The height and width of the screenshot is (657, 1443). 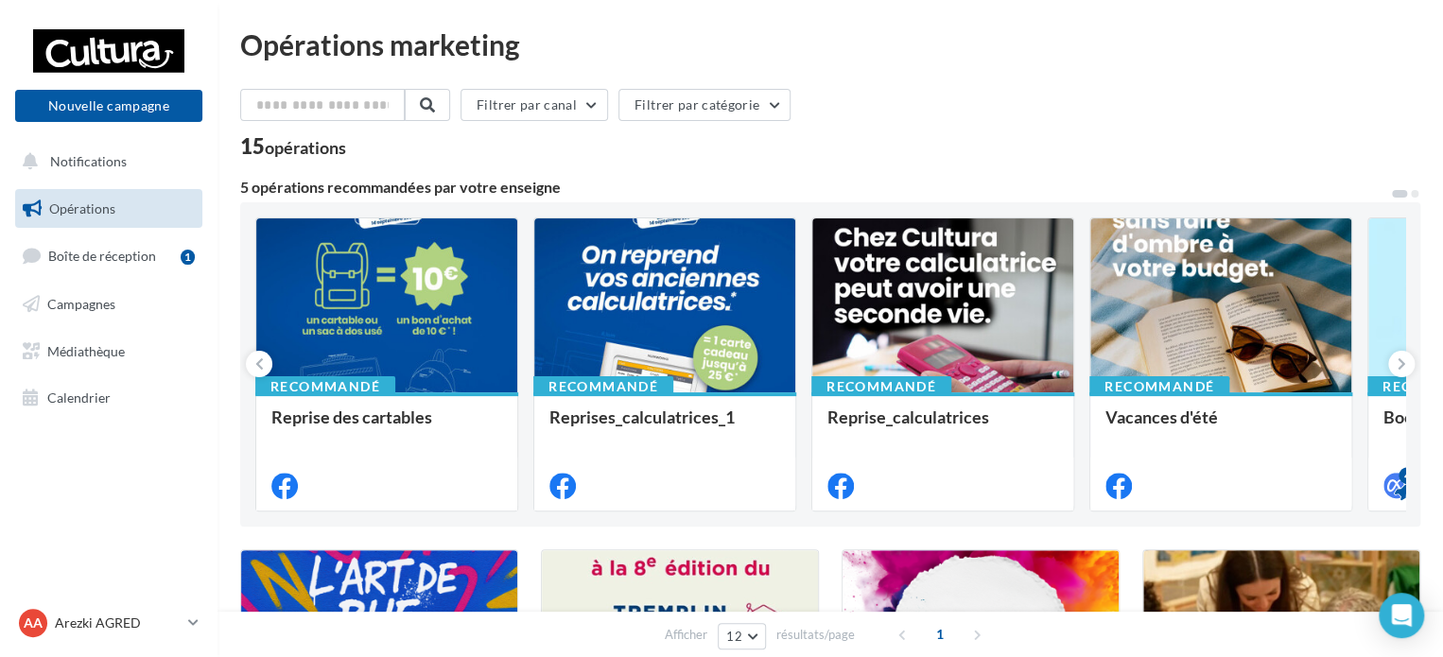 I want to click on span: 12, so click(x=734, y=637).